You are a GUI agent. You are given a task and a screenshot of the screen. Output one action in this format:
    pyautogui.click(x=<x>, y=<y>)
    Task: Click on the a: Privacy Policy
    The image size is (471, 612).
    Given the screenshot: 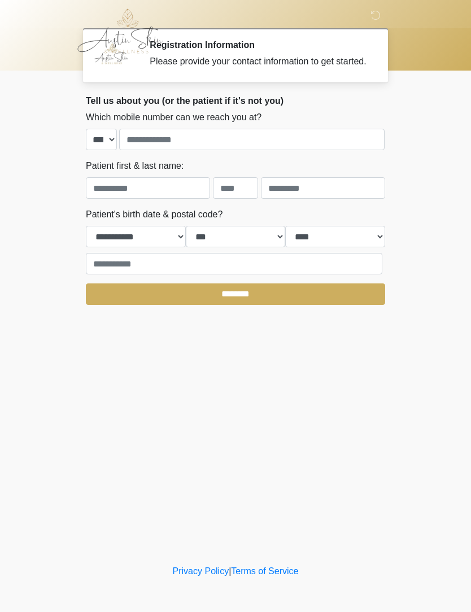 What is the action you would take?
    pyautogui.click(x=201, y=571)
    